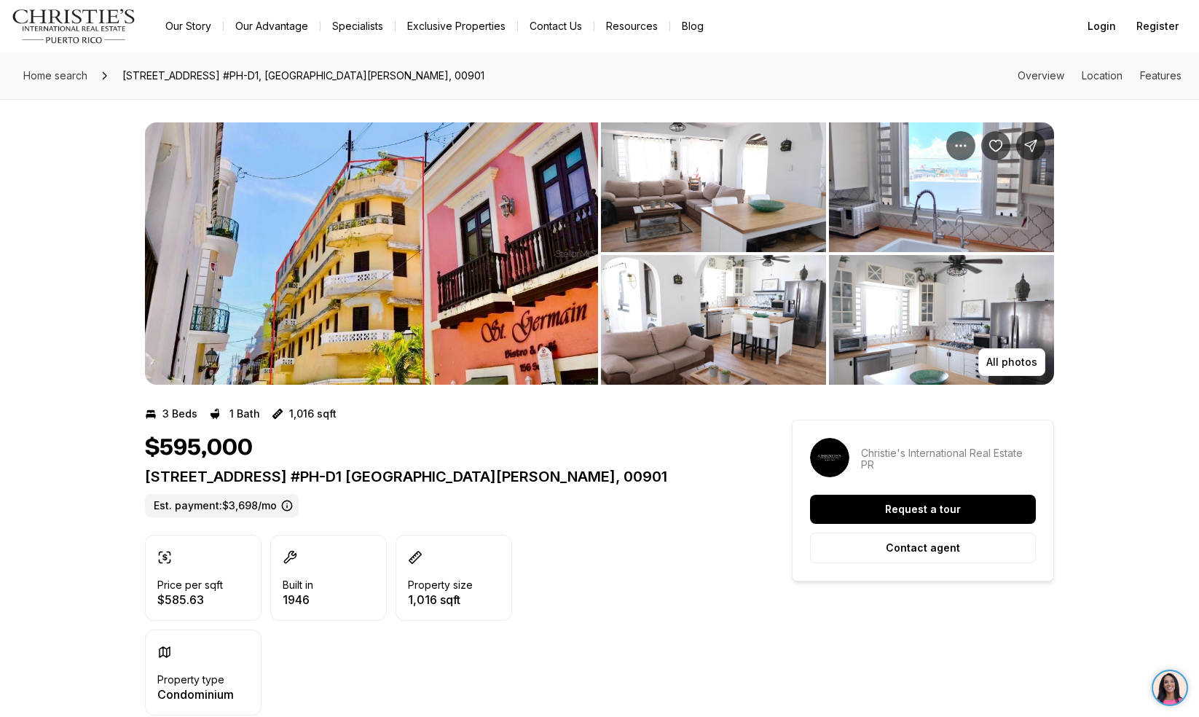 The height and width of the screenshot is (717, 1199). What do you see at coordinates (996, 146) in the screenshot?
I see `button: Save Property: 200 SOL ST. #PH-D1` at bounding box center [996, 146].